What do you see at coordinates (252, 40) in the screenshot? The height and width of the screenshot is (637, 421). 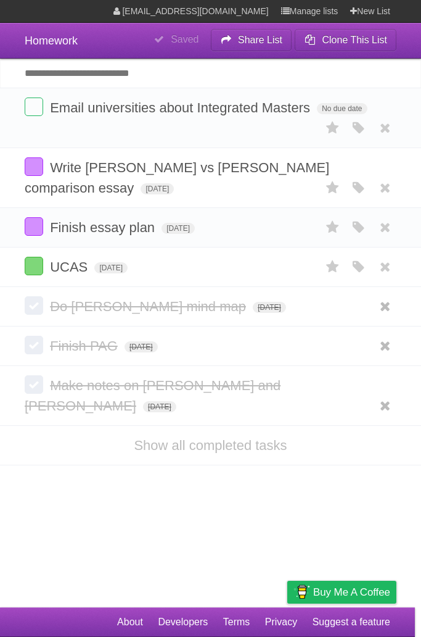 I see `button: Share List` at bounding box center [252, 40].